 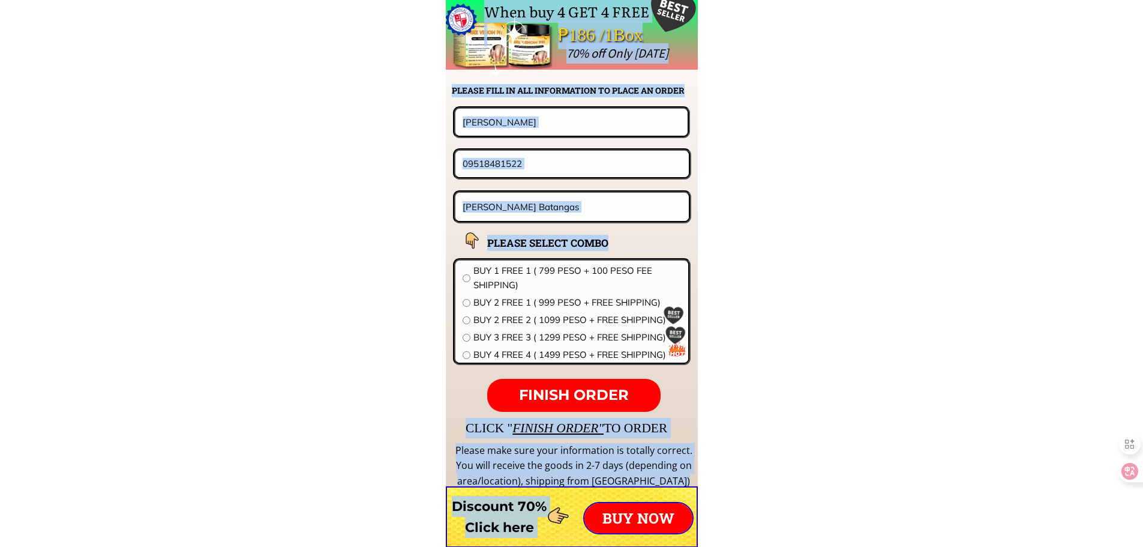 I want to click on input: Address, so click(x=572, y=206).